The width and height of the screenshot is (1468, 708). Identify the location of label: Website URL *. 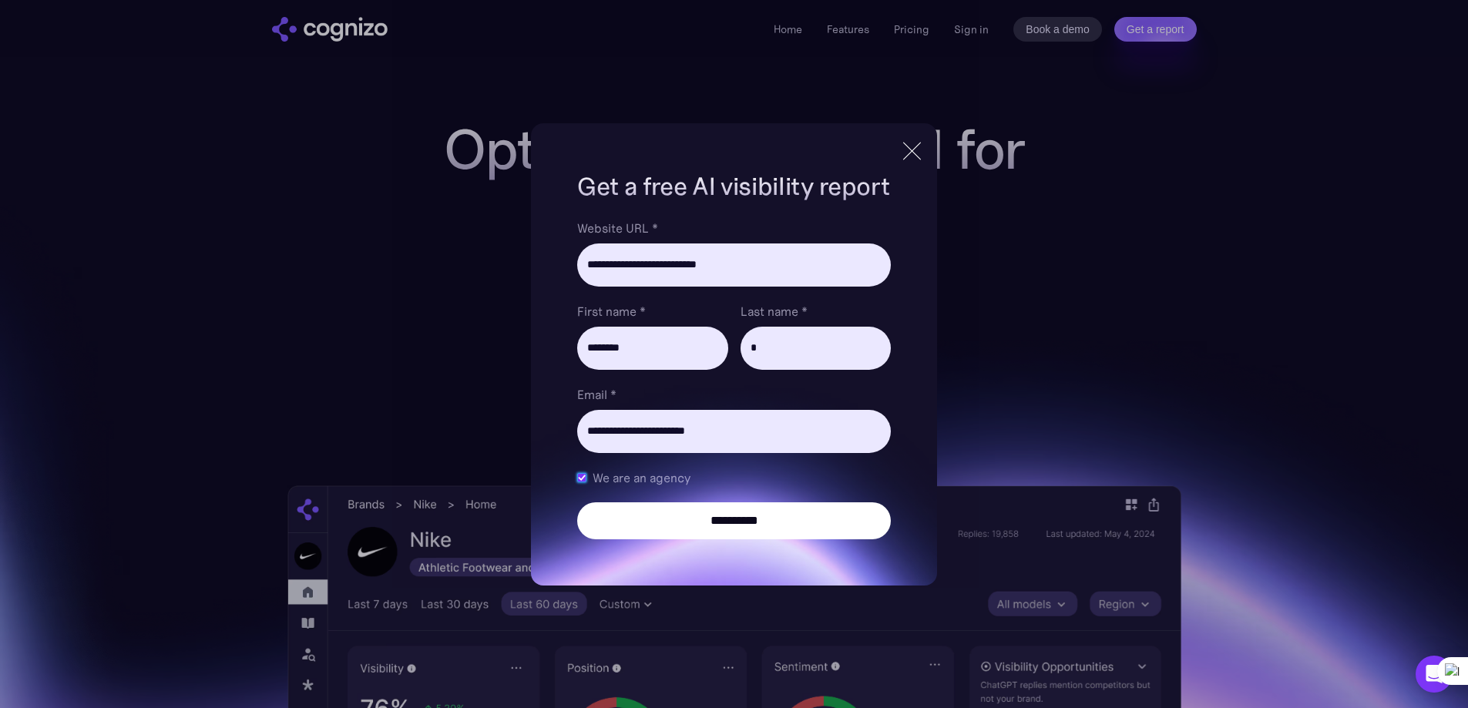
(734, 228).